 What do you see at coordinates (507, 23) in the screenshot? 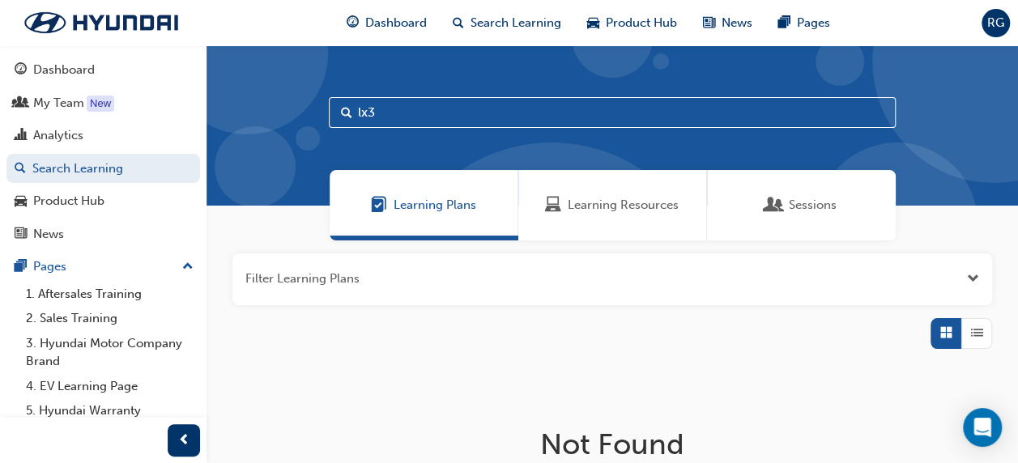
I see `a: search-iconSearch Learning` at bounding box center [507, 23].